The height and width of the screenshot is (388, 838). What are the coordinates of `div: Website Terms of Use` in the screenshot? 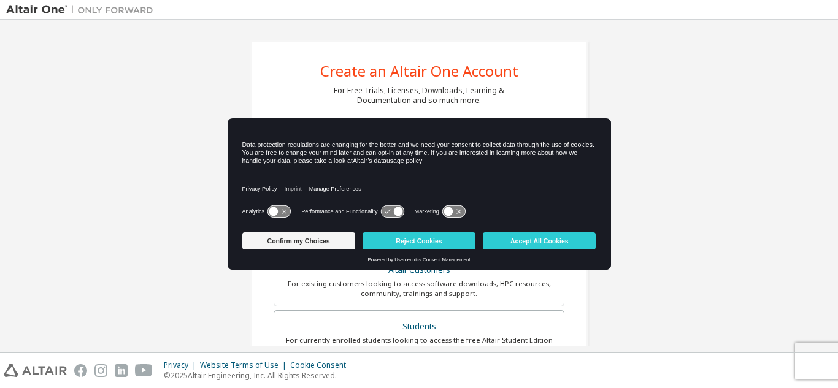 It's located at (245, 366).